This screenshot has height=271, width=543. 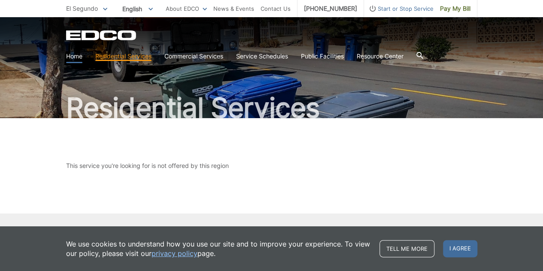 I want to click on a: Contact Us, so click(x=275, y=9).